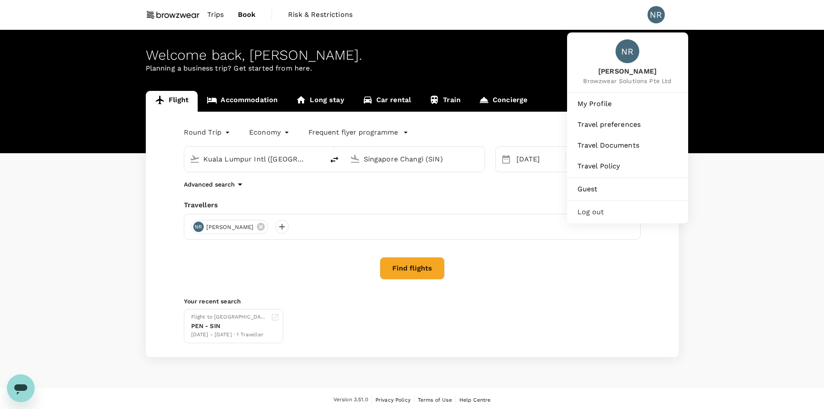 Image resolution: width=824 pixels, height=409 pixels. I want to click on input: Going to, so click(415, 159).